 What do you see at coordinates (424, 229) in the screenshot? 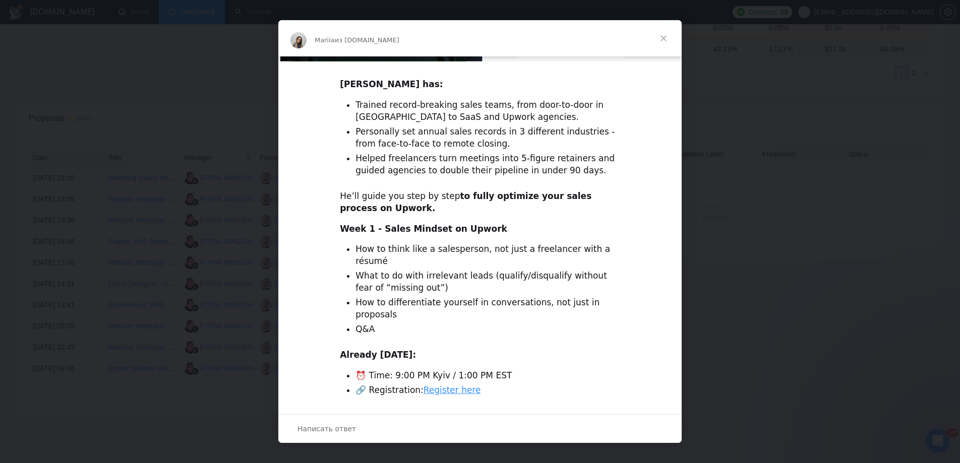
I see `b: Week 1 - Sales Mindset on Upwork` at bounding box center [424, 229].